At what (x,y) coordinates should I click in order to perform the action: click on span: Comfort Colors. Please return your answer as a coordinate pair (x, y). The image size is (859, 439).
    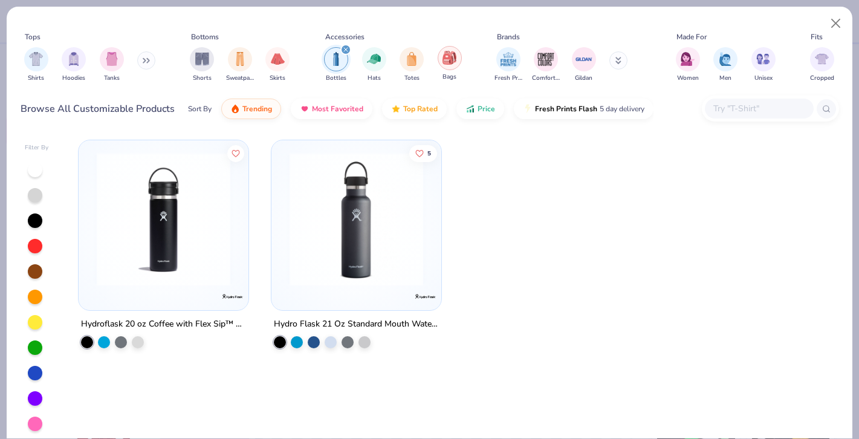
    Looking at the image, I should click on (546, 78).